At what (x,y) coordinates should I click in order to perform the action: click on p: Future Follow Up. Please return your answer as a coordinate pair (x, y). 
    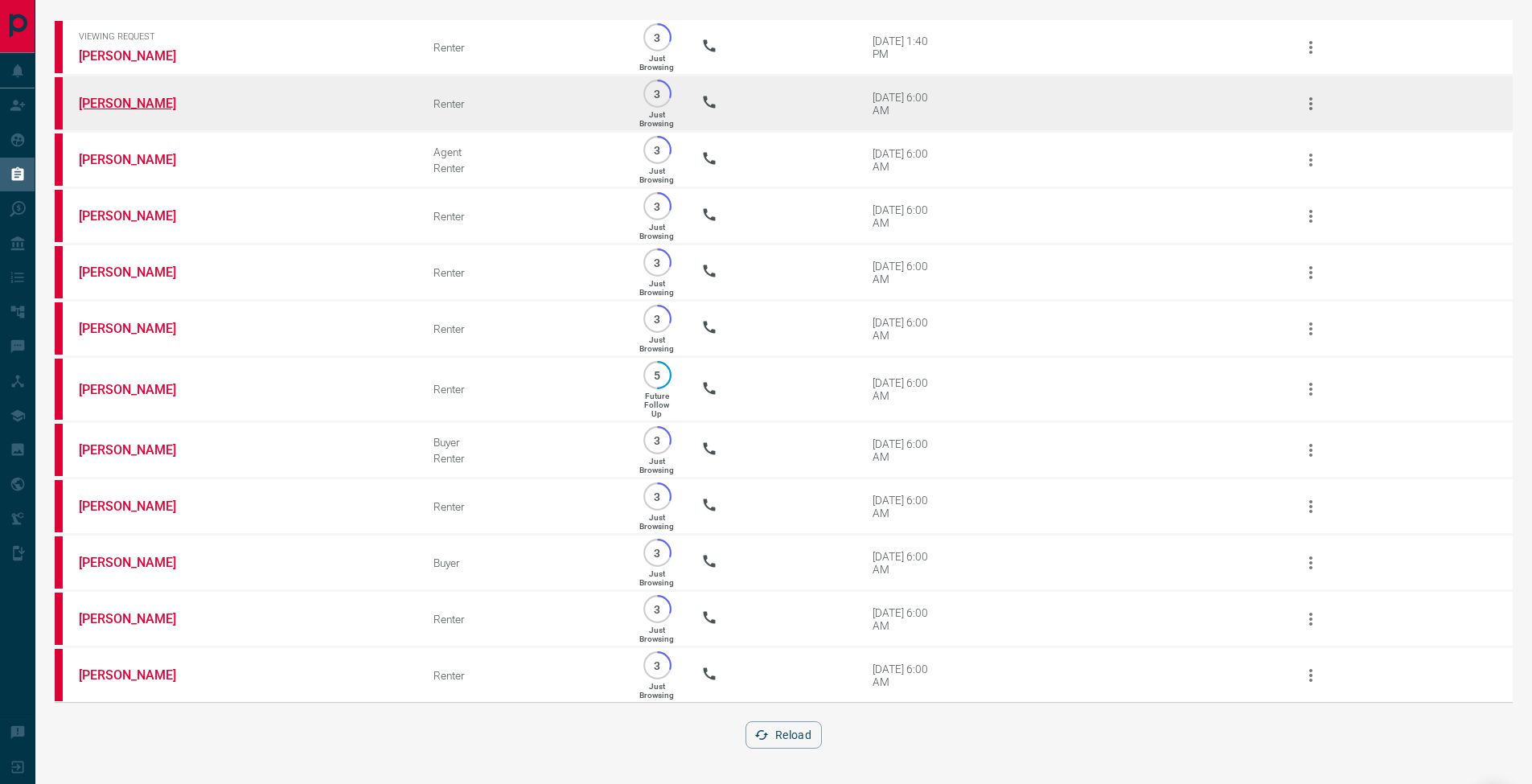
    Looking at the image, I should click on (656, 404).